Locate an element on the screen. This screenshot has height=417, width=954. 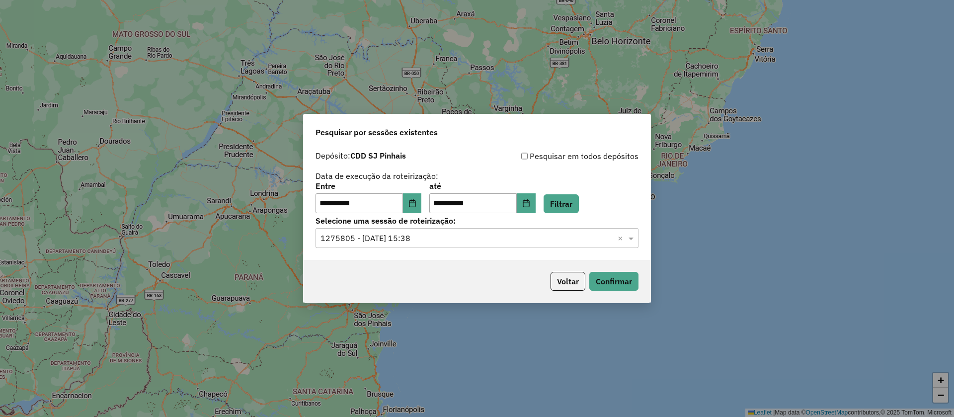
span: Clear all is located at coordinates (622, 238).